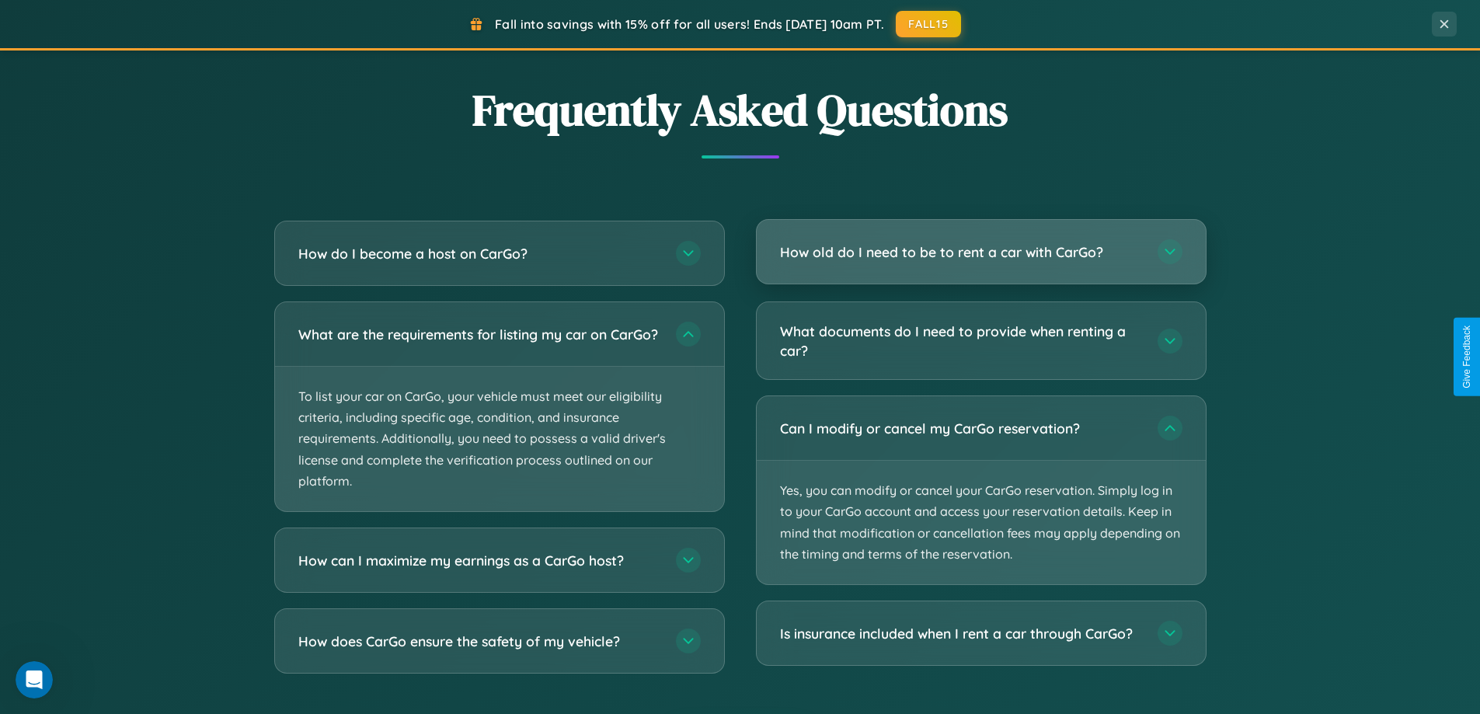  I want to click on h3: What documents do I need to provide when renting a car?, so click(961, 340).